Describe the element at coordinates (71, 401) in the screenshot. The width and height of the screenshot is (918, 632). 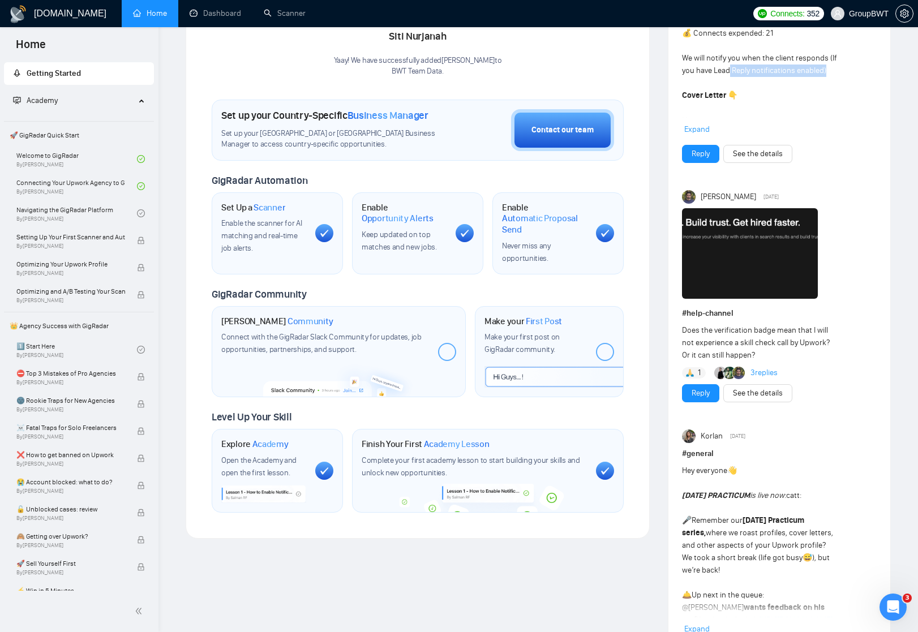
I see `span: 🌚 Rookie Traps for New Agencies` at that location.